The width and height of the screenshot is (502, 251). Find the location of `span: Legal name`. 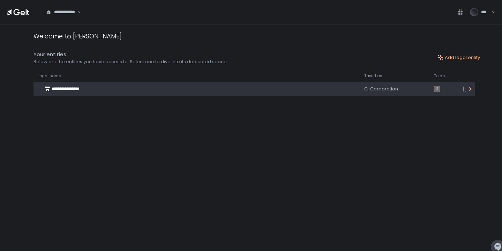

span: Legal name is located at coordinates (49, 76).